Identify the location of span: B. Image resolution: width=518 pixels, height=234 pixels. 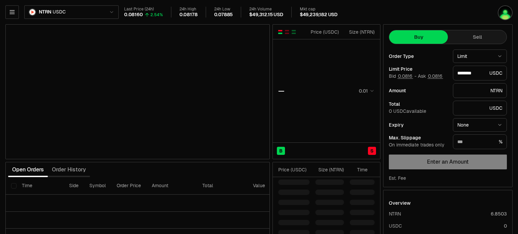
(281, 151).